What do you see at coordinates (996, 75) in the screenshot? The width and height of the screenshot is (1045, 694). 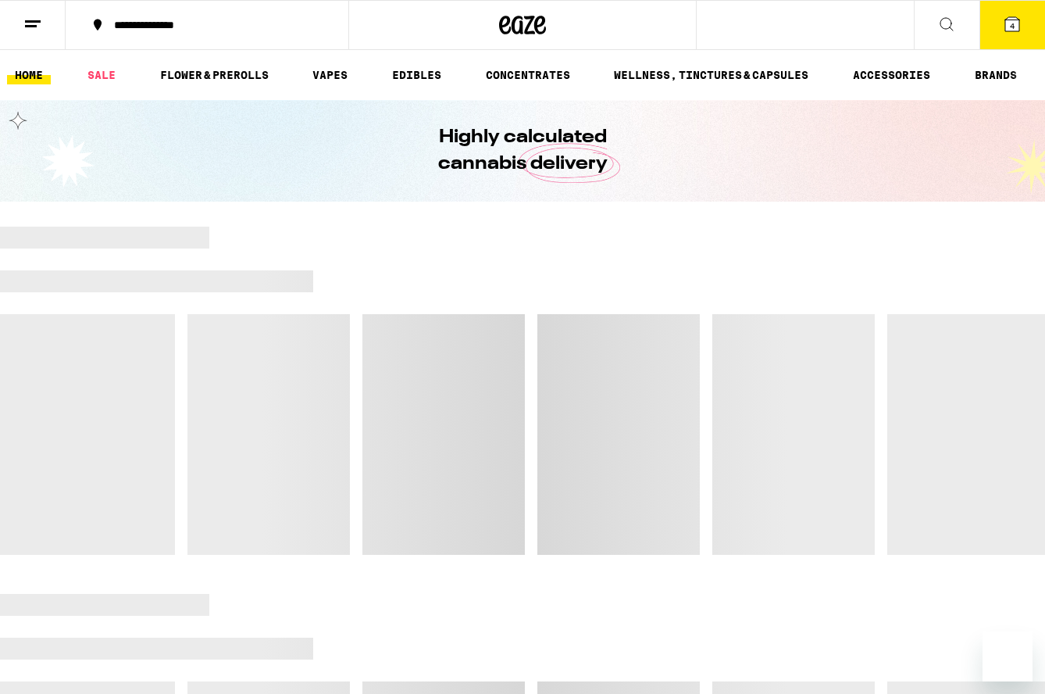 I see `a: BRANDS` at bounding box center [996, 75].